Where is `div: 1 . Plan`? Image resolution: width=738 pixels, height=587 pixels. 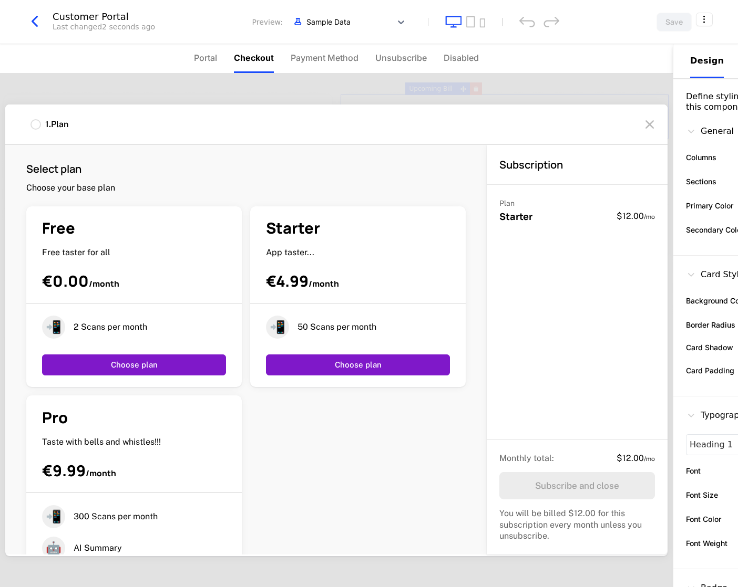 div: 1 . Plan is located at coordinates (57, 125).